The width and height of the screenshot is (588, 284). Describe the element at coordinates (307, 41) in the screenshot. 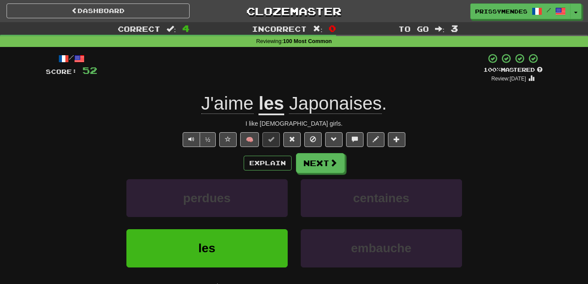

I see `strong: 100 Most Common` at that location.